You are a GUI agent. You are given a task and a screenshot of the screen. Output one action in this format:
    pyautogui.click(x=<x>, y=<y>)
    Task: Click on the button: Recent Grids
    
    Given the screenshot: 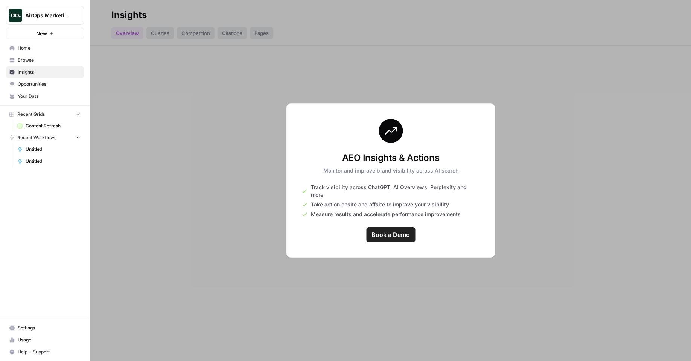 What is the action you would take?
    pyautogui.click(x=45, y=114)
    